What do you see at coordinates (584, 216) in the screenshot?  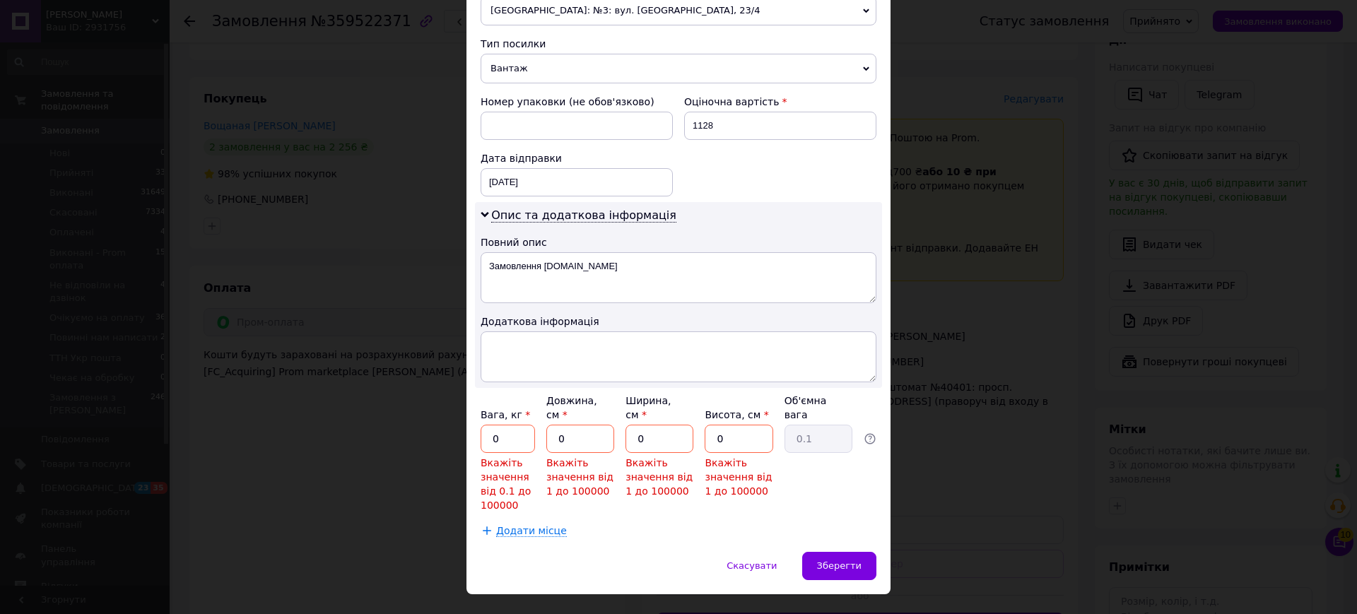 I see `span: Опис та додаткова інформація` at bounding box center [584, 216].